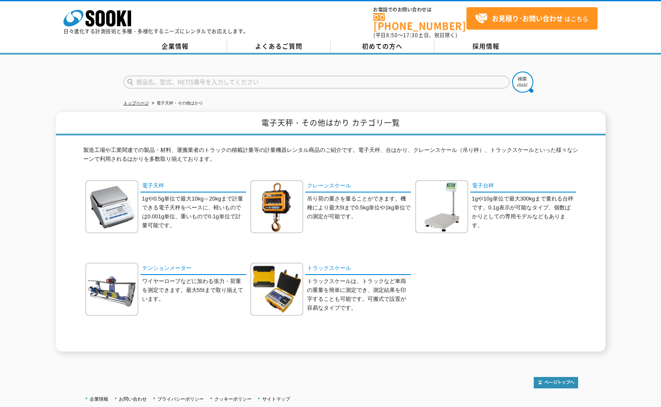 This screenshot has width=661, height=407. What do you see at coordinates (277, 289) in the screenshot?
I see `img: トラックスケール` at bounding box center [277, 289].